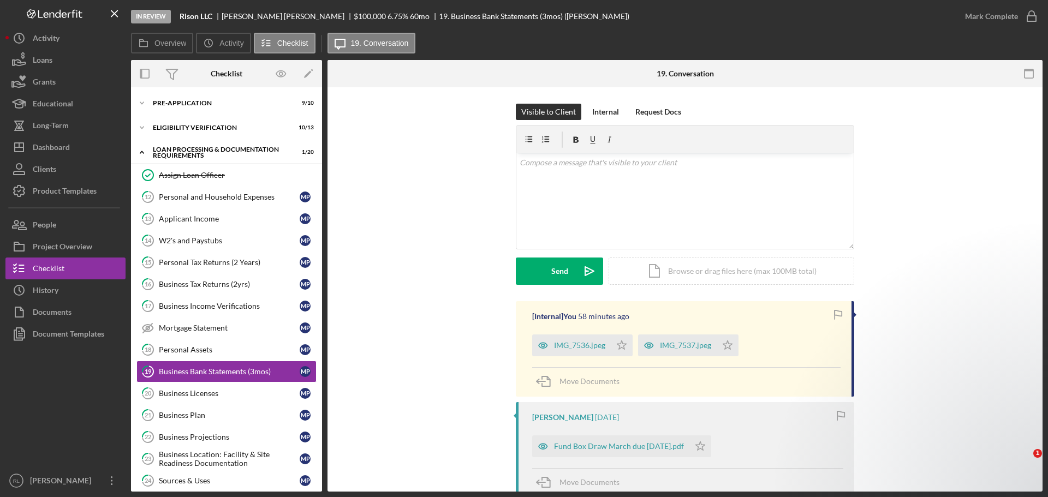 The height and width of the screenshot is (497, 1048). Describe the element at coordinates (229, 415) in the screenshot. I see `div: Business Plan` at that location.